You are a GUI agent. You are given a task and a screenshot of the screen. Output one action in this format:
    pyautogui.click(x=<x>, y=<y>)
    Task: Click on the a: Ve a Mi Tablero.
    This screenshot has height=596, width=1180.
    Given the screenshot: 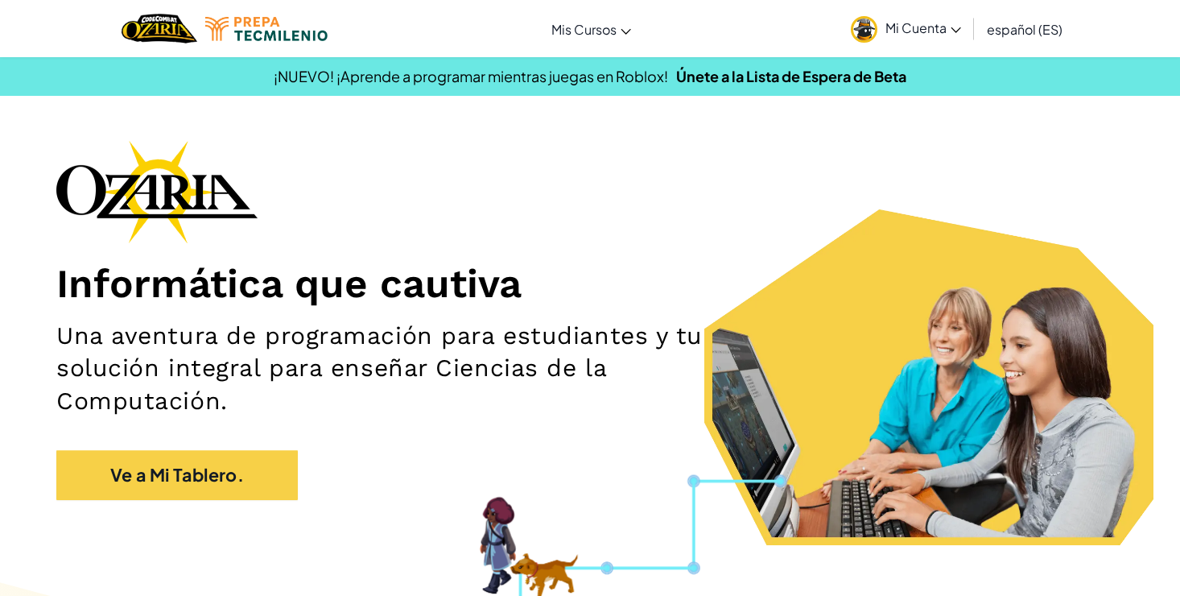 What is the action you would take?
    pyautogui.click(x=177, y=475)
    